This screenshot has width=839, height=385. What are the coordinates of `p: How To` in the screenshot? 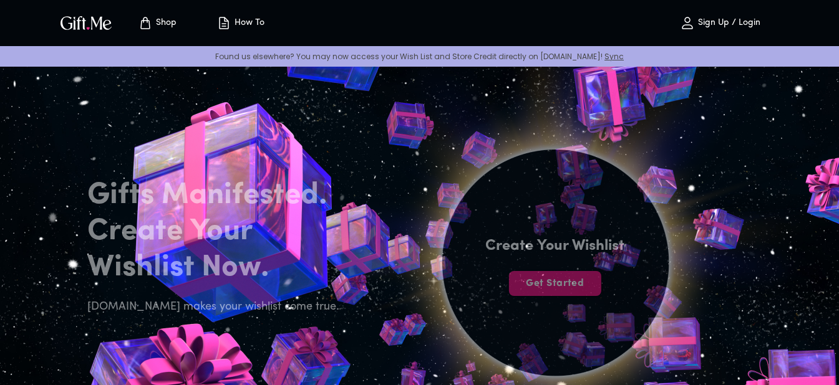 It's located at (248, 23).